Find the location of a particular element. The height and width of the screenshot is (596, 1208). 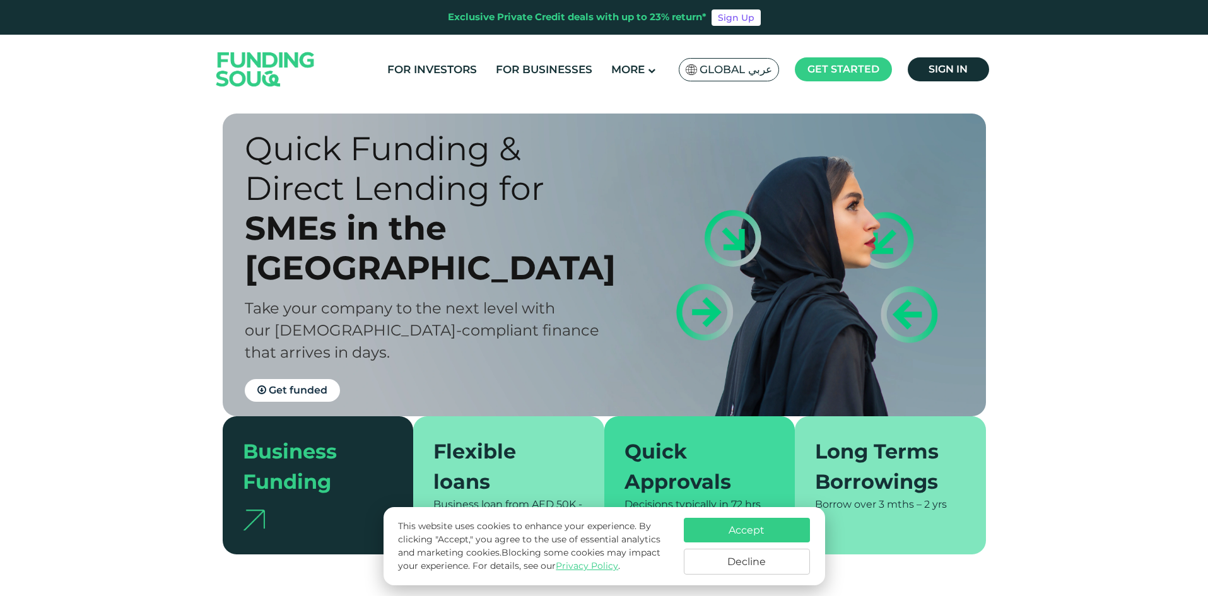

span: Blocking some cookies may impact your experience. is located at coordinates (529, 559).